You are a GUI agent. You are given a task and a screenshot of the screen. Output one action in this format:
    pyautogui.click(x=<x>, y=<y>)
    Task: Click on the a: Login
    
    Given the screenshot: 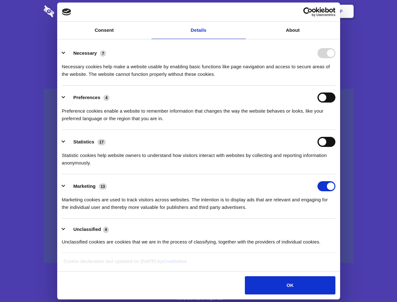 What is the action you would take?
    pyautogui.click(x=299, y=11)
    